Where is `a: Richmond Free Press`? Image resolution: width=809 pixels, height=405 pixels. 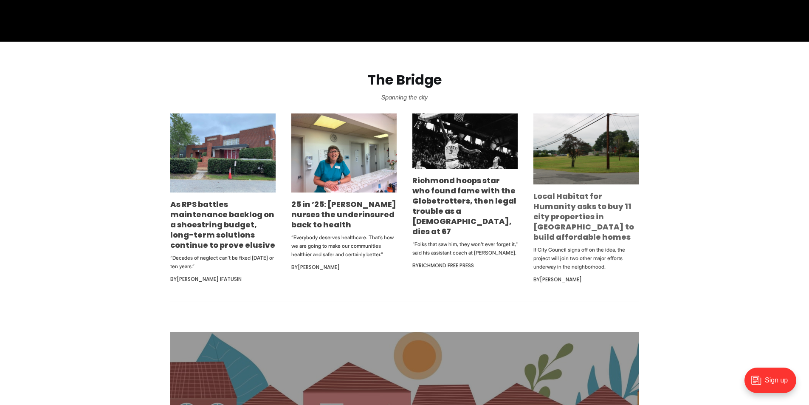 a: Richmond Free Press is located at coordinates (446, 265).